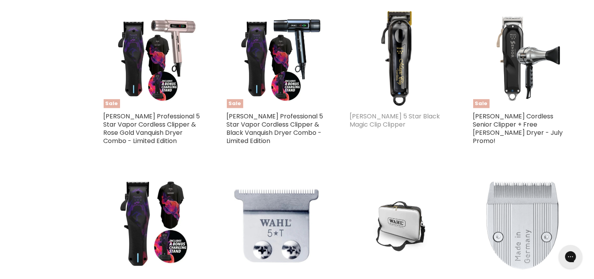 The height and width of the screenshot is (279, 594). What do you see at coordinates (399, 58) in the screenshot?
I see `img: Wahl 5 Star Black Magic Clip Clipper` at bounding box center [399, 58].